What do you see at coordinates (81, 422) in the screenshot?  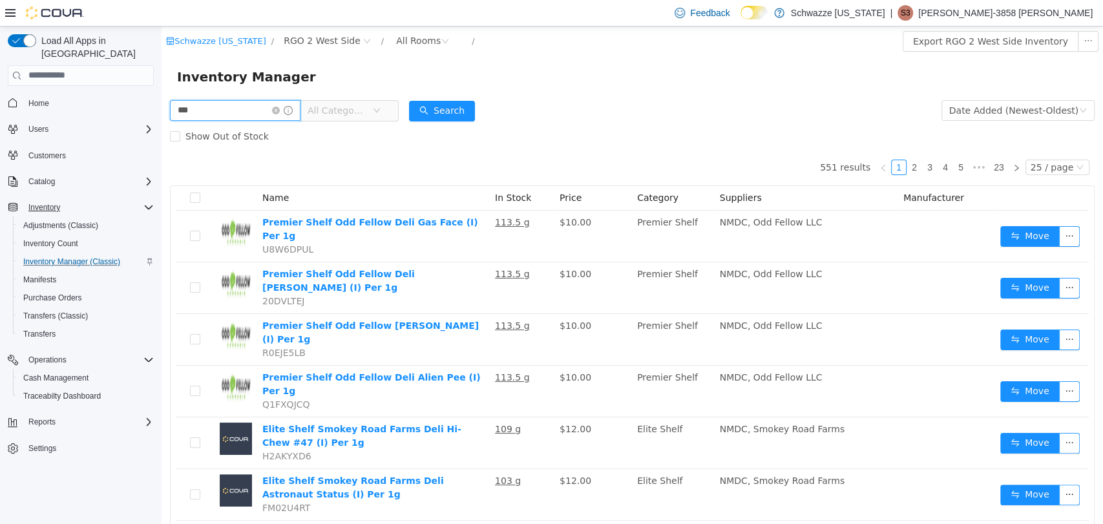 I see `button: Reports` at bounding box center [81, 422].